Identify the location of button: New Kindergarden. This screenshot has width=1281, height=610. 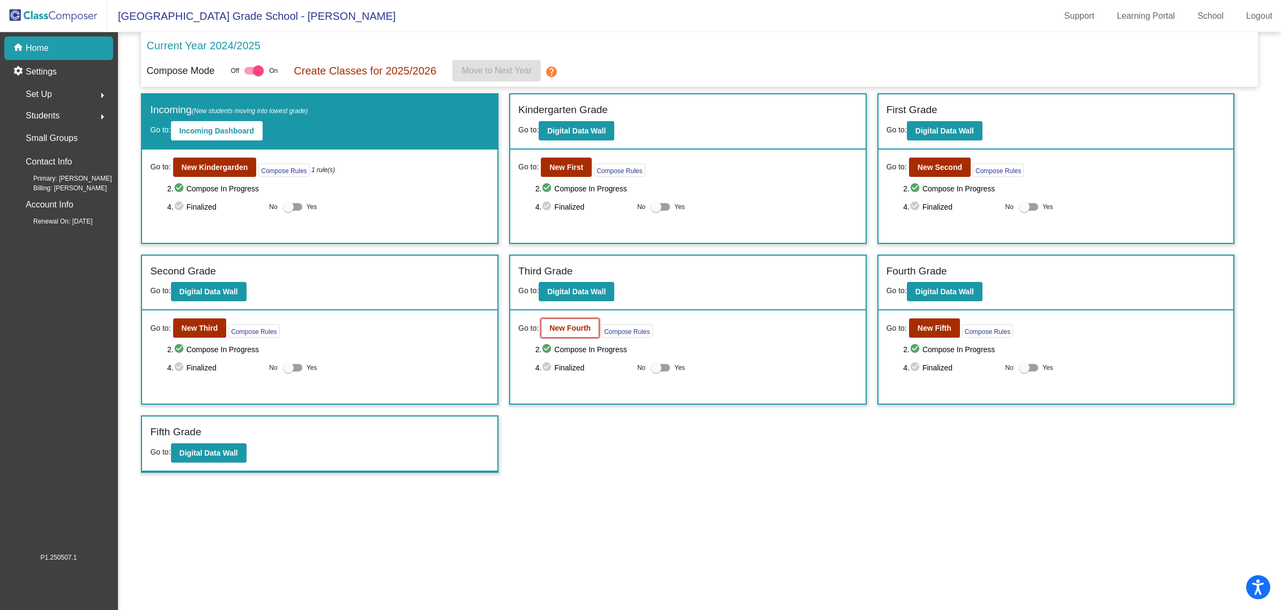
(215, 167).